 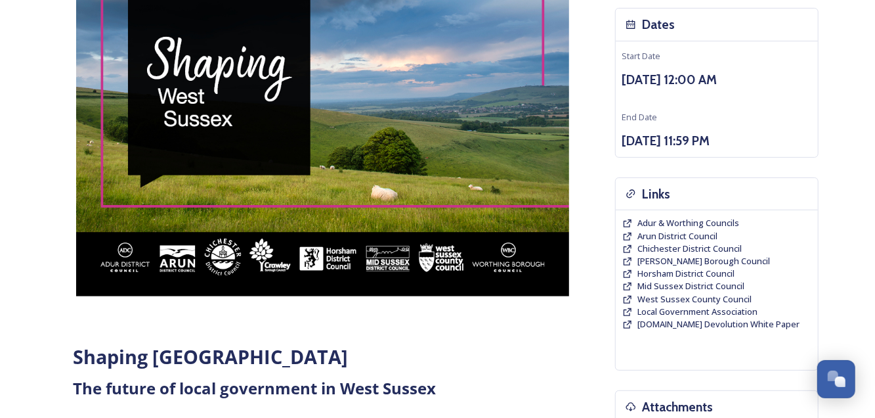 What do you see at coordinates (640, 117) in the screenshot?
I see `span: End Date` at bounding box center [640, 117].